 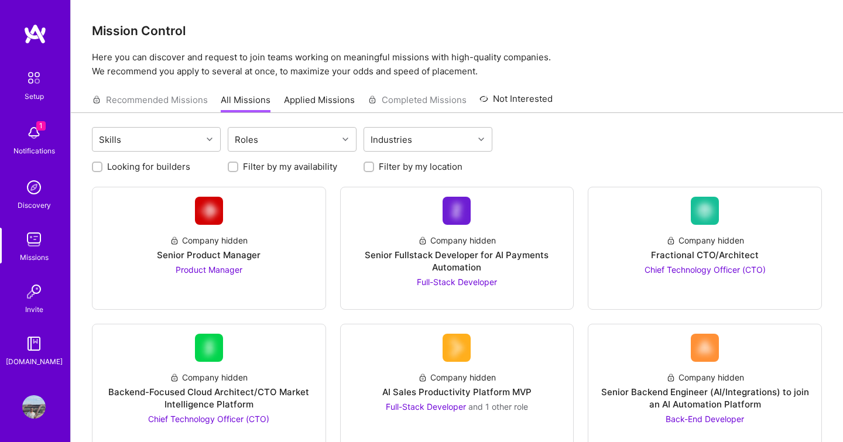 What do you see at coordinates (34, 344) in the screenshot?
I see `img: guide book` at bounding box center [34, 344].